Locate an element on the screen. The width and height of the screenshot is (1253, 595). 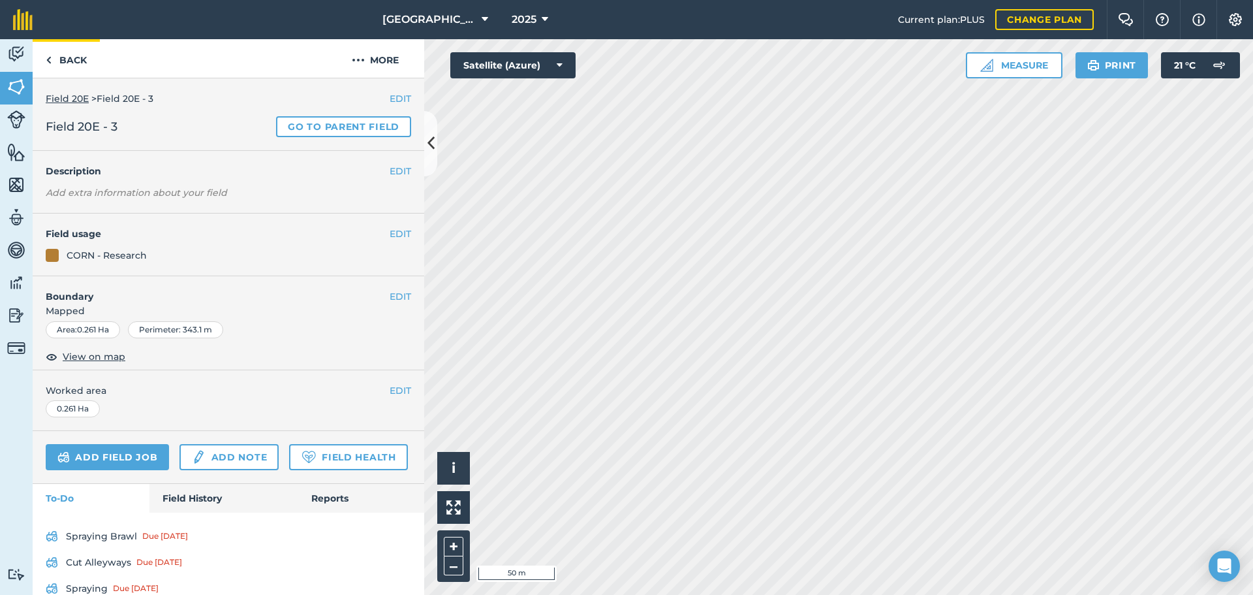
img: A cog icon is located at coordinates (1235, 20).